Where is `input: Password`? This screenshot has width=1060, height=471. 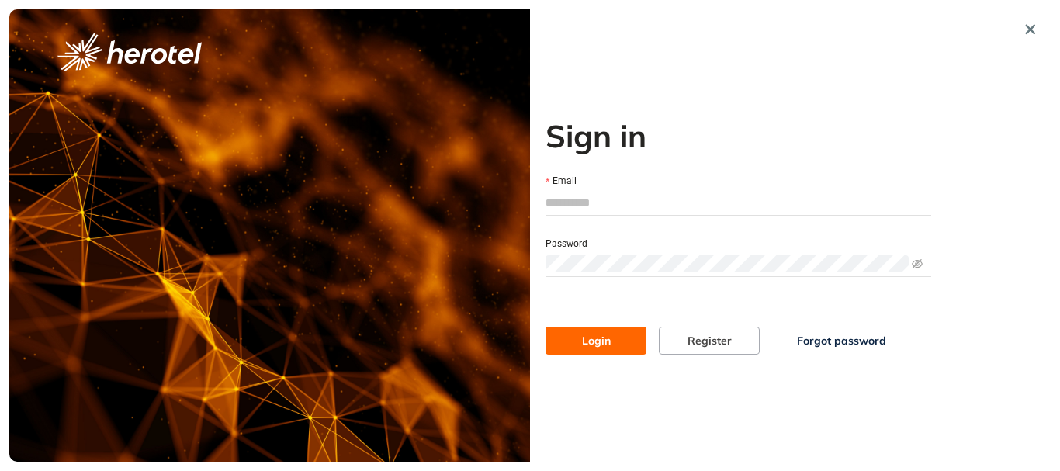
input: Password is located at coordinates (727, 264).